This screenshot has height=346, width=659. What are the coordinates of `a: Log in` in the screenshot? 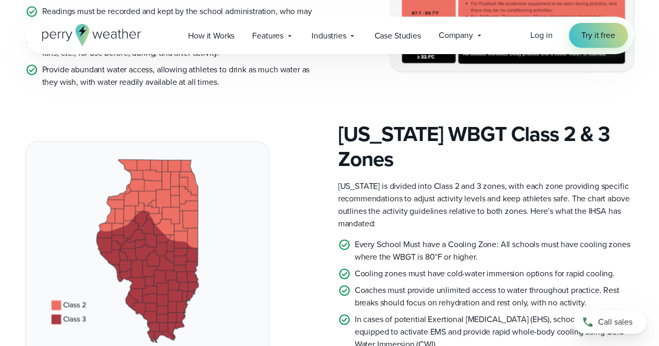 It's located at (541, 35).